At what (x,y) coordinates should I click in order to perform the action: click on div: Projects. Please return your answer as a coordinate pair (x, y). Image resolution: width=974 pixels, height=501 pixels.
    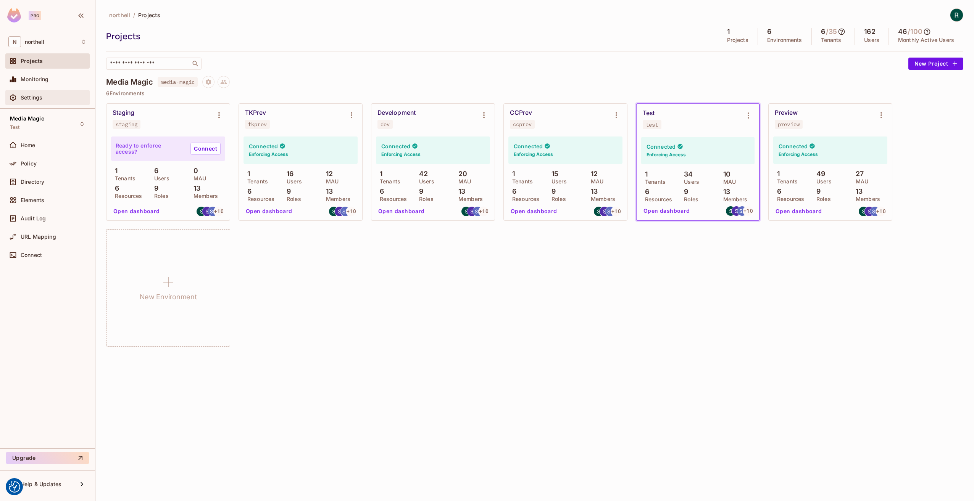
    Looking at the image, I should click on (410, 36).